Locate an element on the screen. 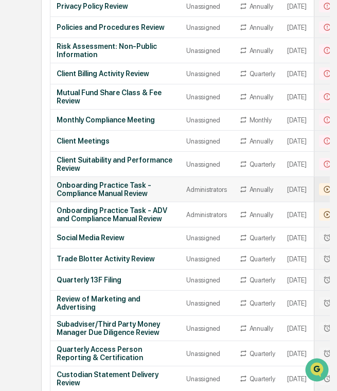 This screenshot has width=337, height=391. div: We're available if you need us! is located at coordinates (94, 93).